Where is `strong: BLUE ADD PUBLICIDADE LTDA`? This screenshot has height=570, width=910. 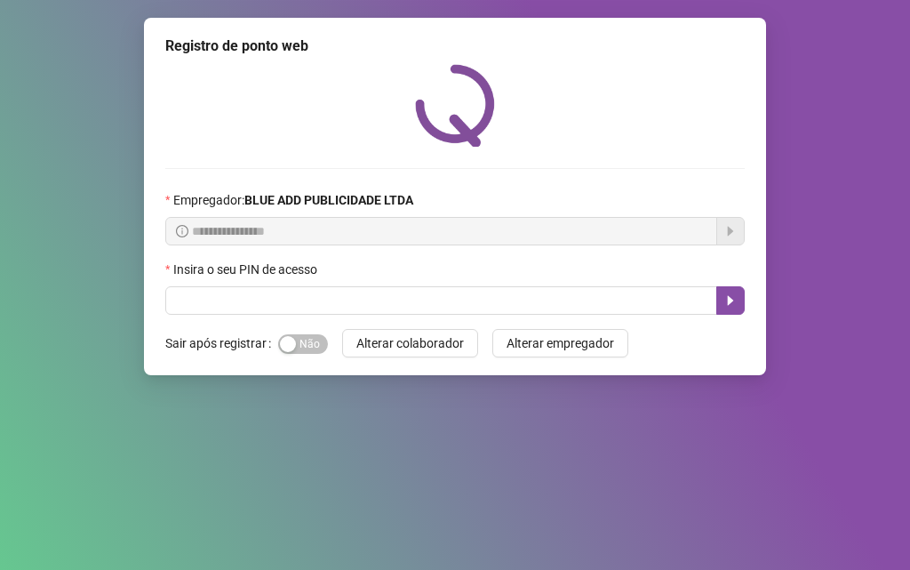
strong: BLUE ADD PUBLICIDADE LTDA is located at coordinates (329, 200).